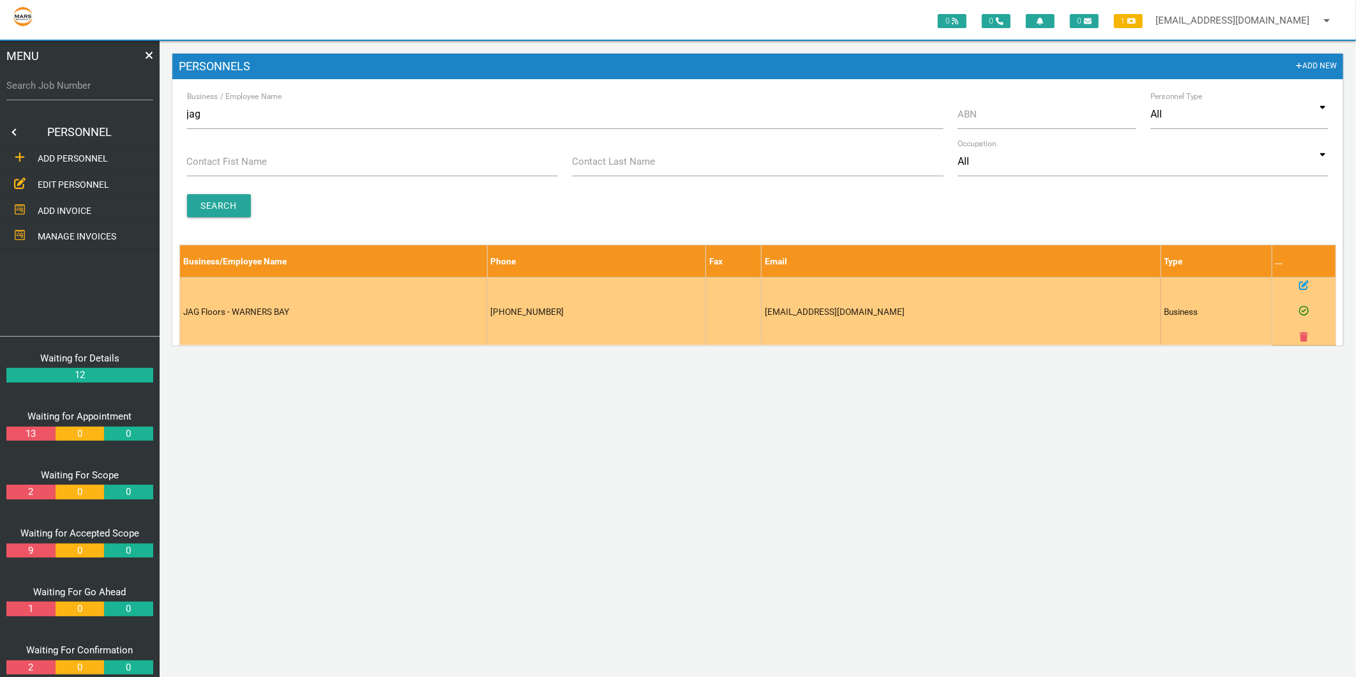 This screenshot has width=1356, height=677. Describe the element at coordinates (333, 312) in the screenshot. I see `td: JAG Floors - WARNERS BAY` at that location.